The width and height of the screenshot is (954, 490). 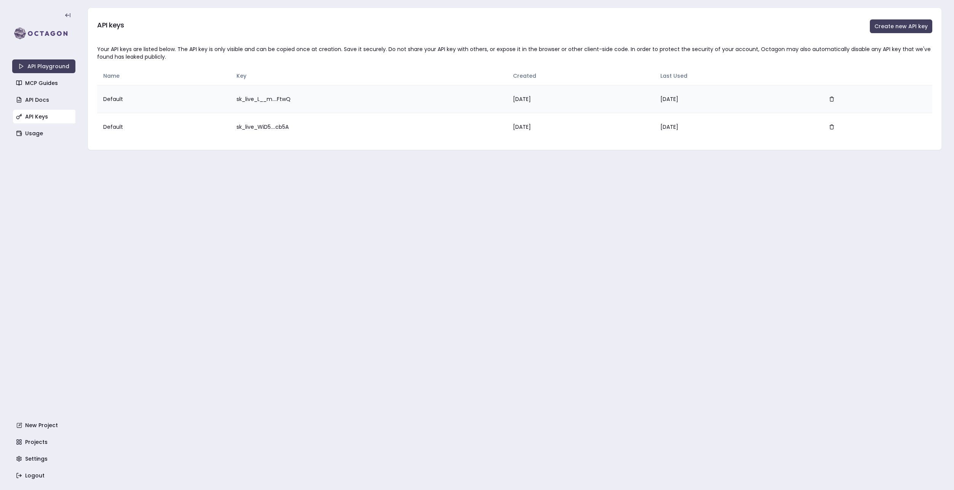 What do you see at coordinates (45, 133) in the screenshot?
I see `a: Usage` at bounding box center [45, 133].